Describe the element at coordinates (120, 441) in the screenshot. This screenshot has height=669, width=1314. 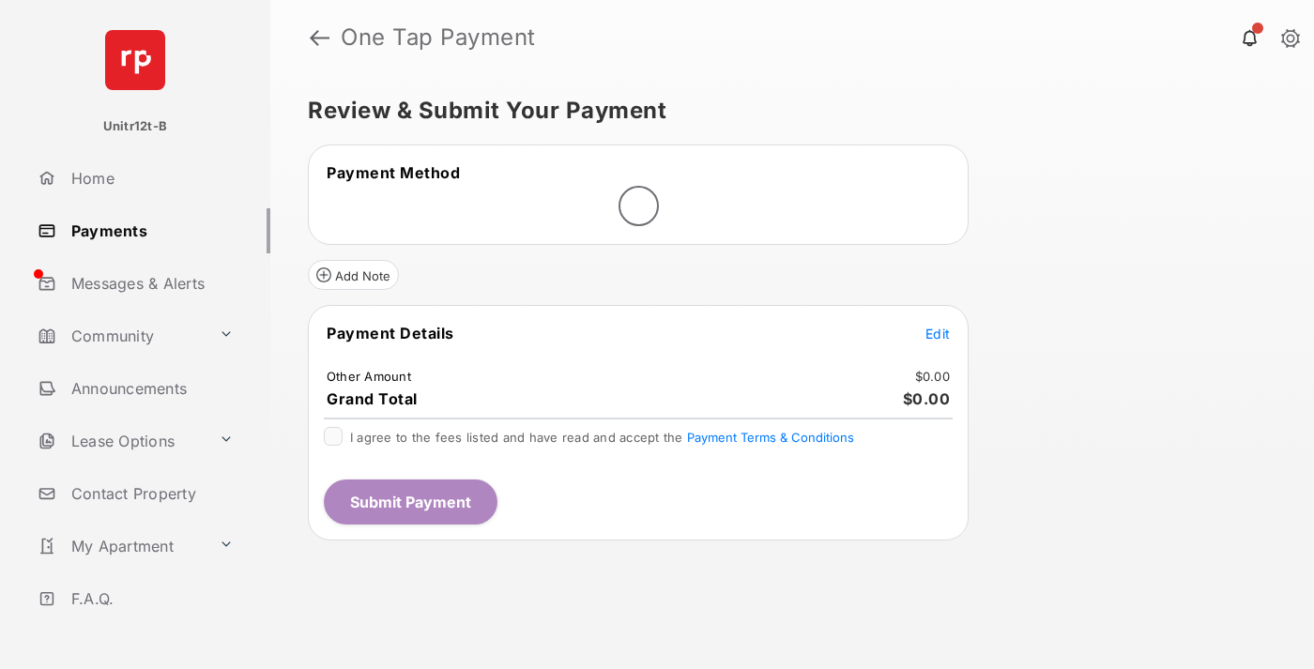
I see `a: Lease Options` at that location.